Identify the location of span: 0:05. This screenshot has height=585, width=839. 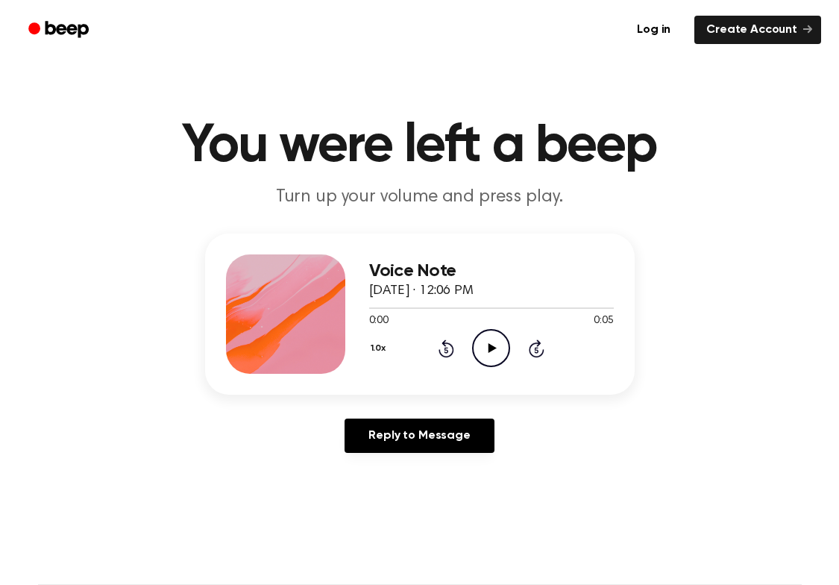
(603, 321).